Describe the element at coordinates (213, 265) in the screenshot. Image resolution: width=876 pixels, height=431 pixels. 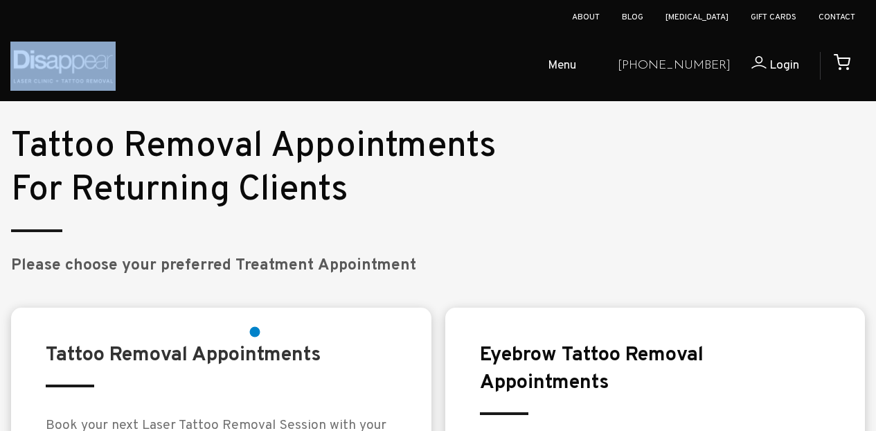
I see `big: Please choose your preferred Treatment Appointment` at that location.